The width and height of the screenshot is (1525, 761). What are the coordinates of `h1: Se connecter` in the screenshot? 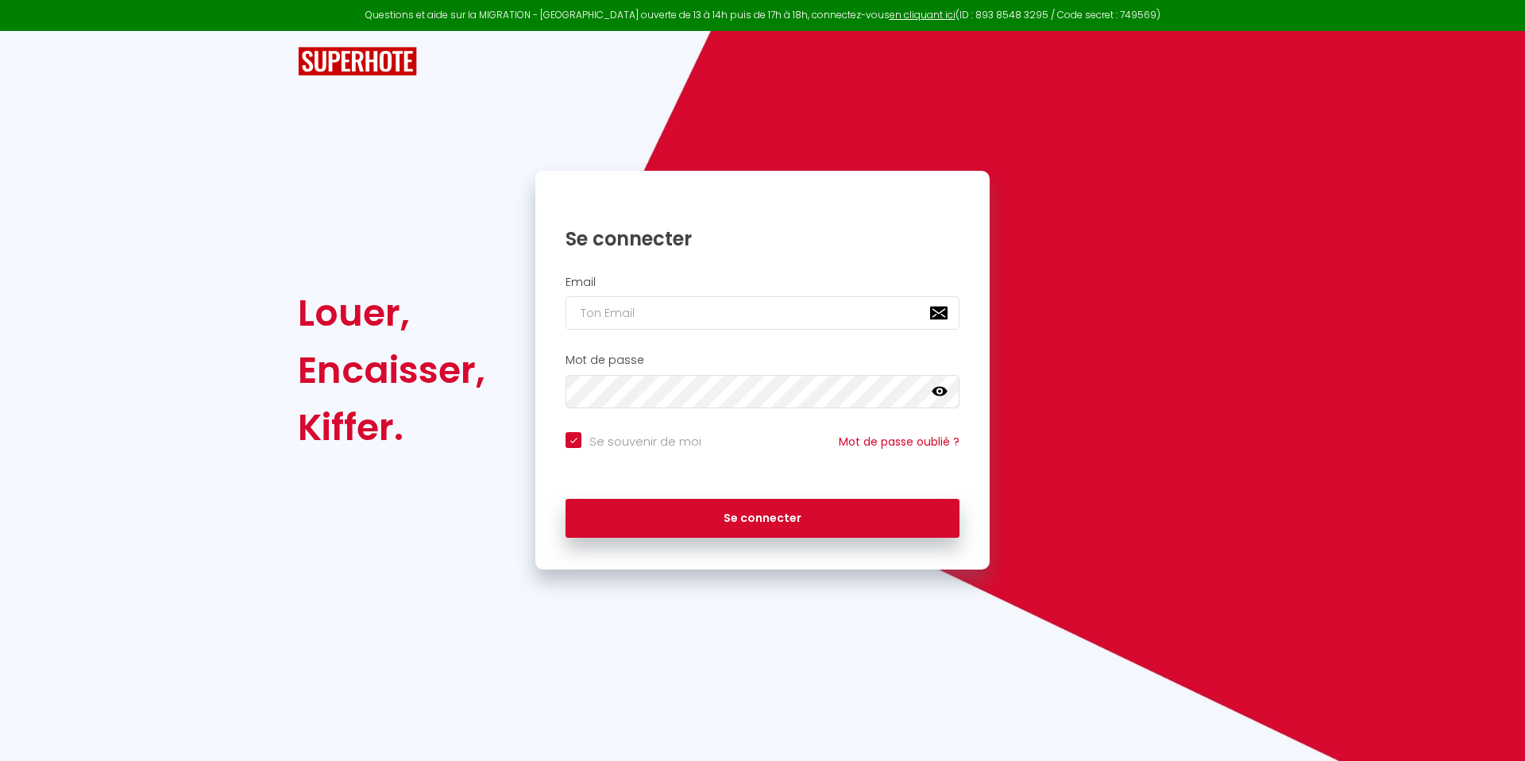 It's located at (763, 238).